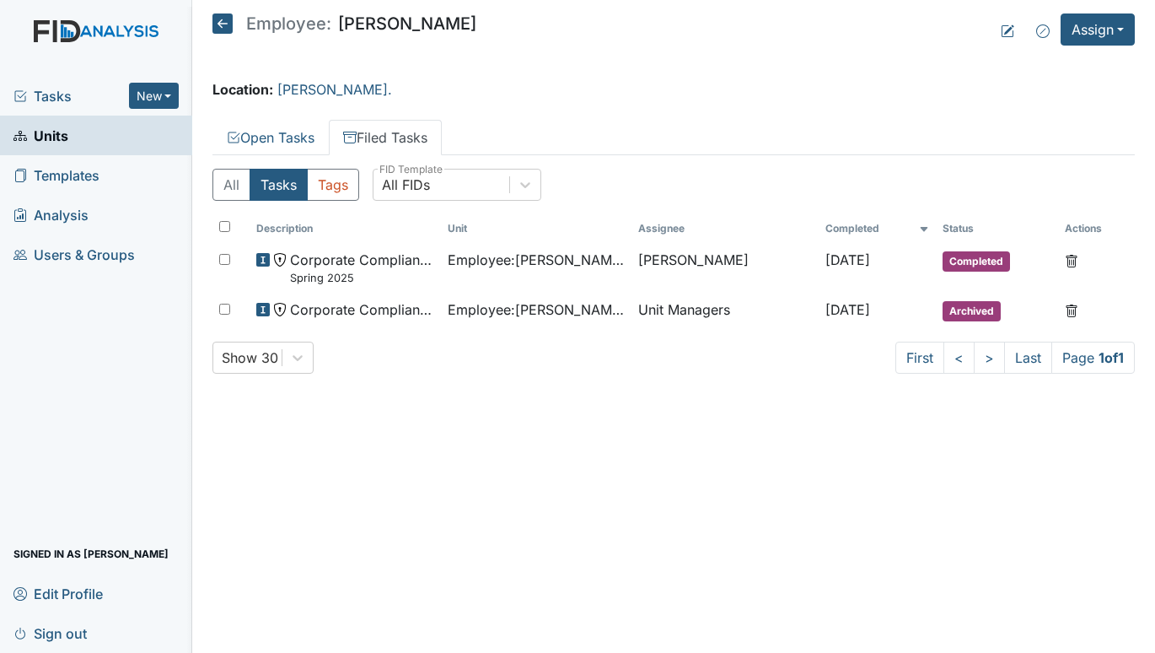 The image size is (1155, 653). I want to click on span: Page, so click(1093, 358).